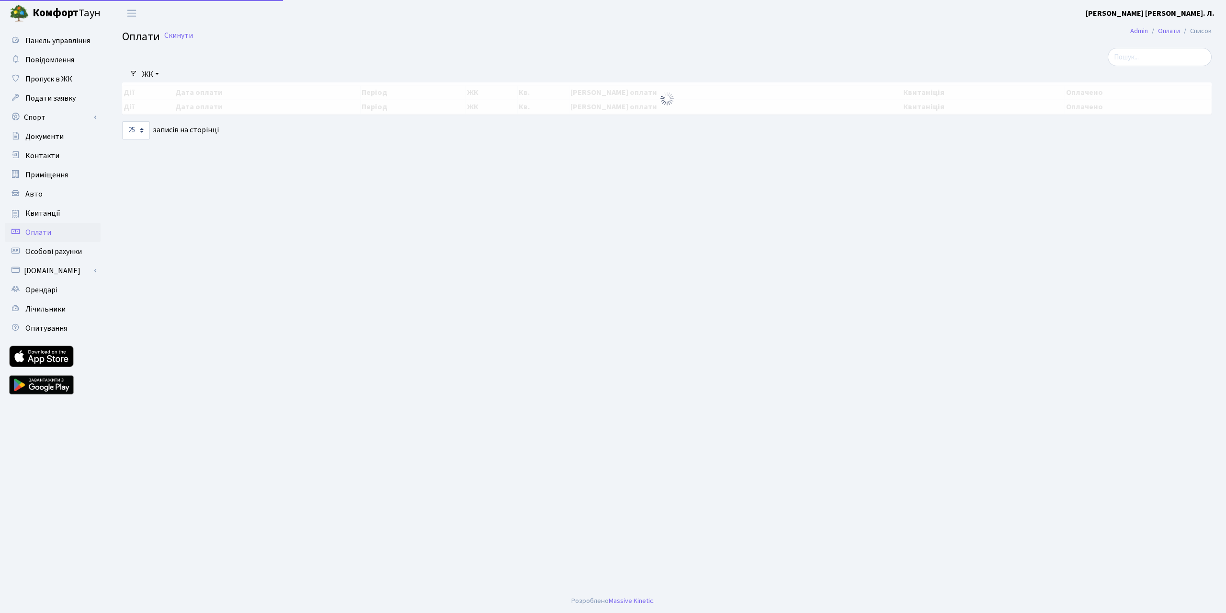  Describe the element at coordinates (150, 74) in the screenshot. I see `a: ЖК` at that location.